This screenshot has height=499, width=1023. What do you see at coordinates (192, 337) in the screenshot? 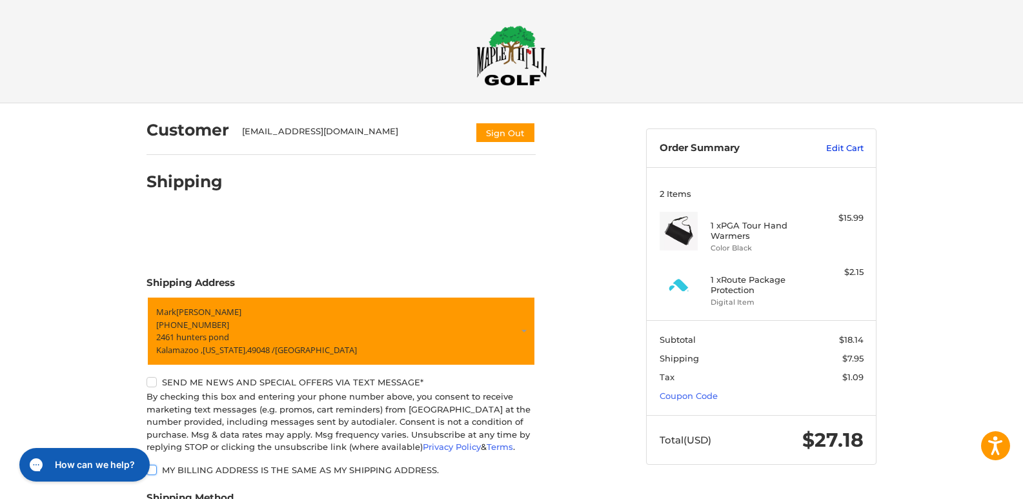
I see `span: 2461 hunters pond` at bounding box center [192, 337].